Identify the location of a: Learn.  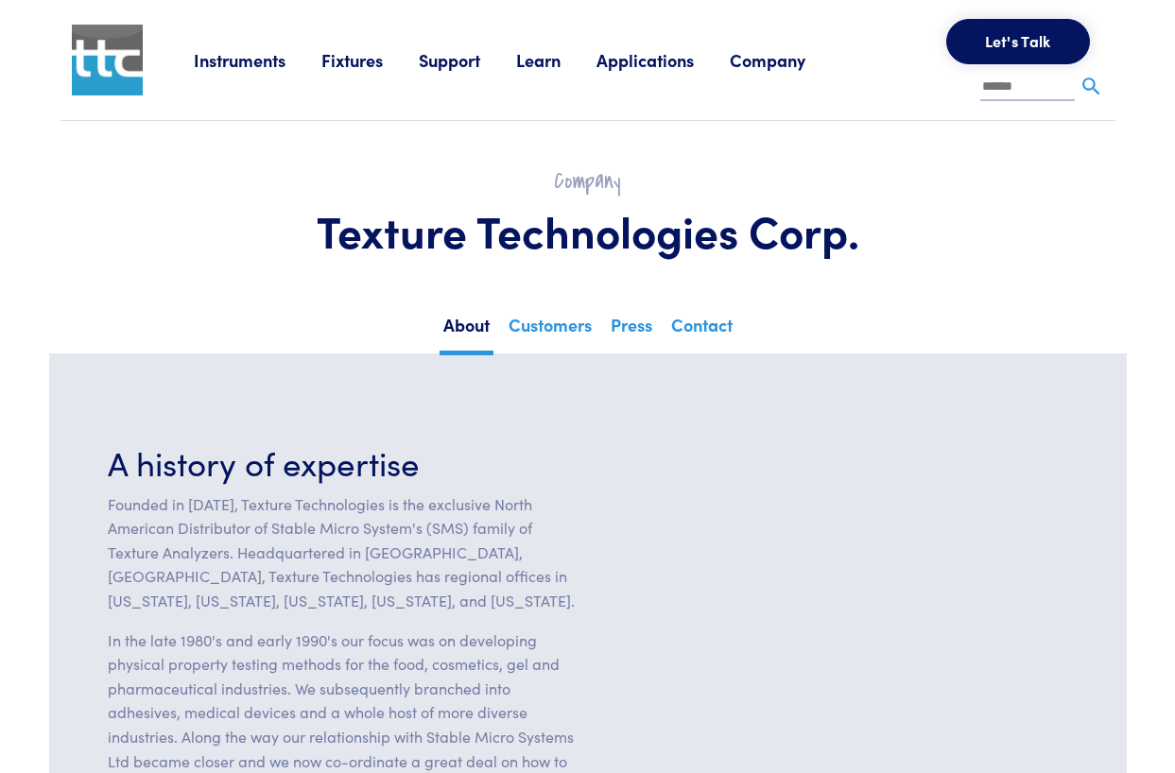
(556, 60).